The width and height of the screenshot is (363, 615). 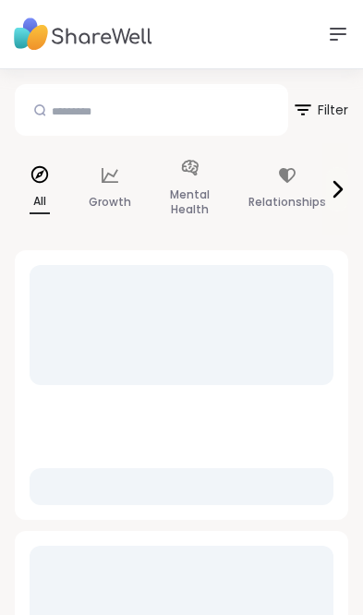 What do you see at coordinates (83, 34) in the screenshot?
I see `img: ShareWell Nav Logo` at bounding box center [83, 34].